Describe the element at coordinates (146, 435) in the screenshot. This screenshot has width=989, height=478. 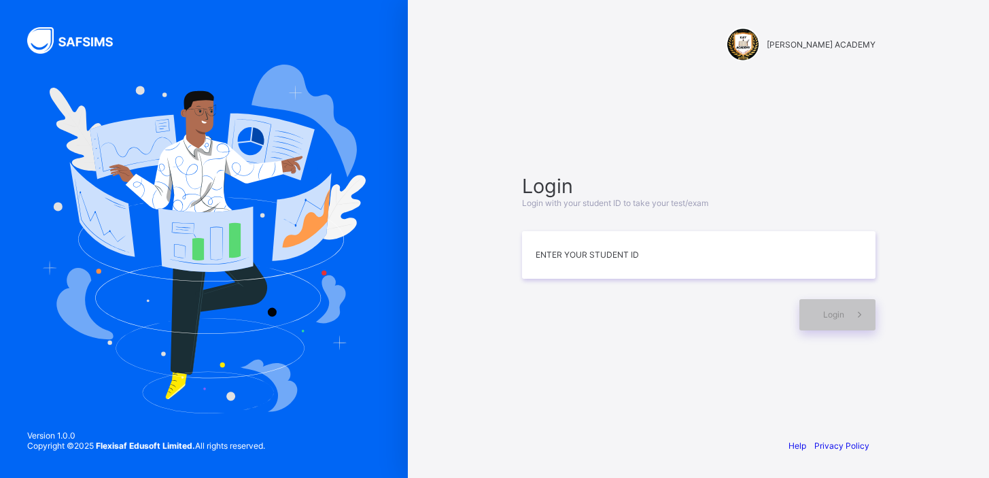
I see `span: Version 1.0.0` at that location.